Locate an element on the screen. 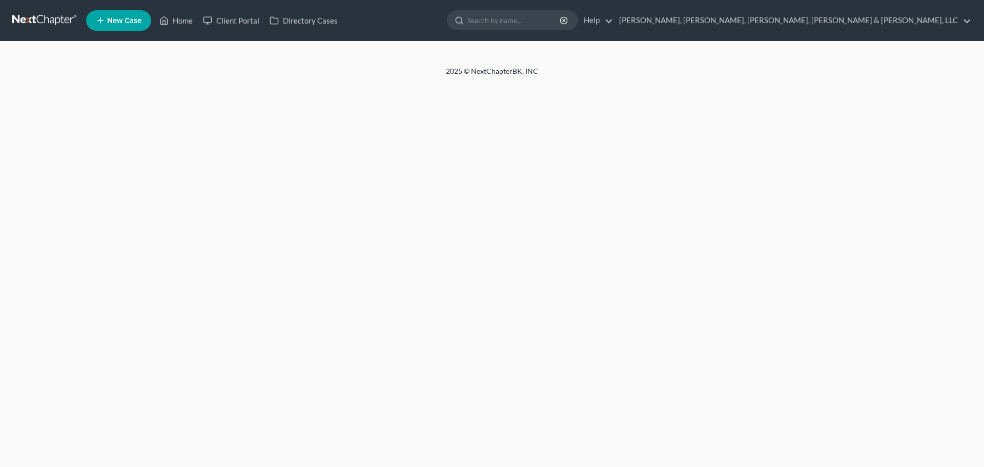 This screenshot has height=467, width=984. a: Client Portal is located at coordinates (231, 20).